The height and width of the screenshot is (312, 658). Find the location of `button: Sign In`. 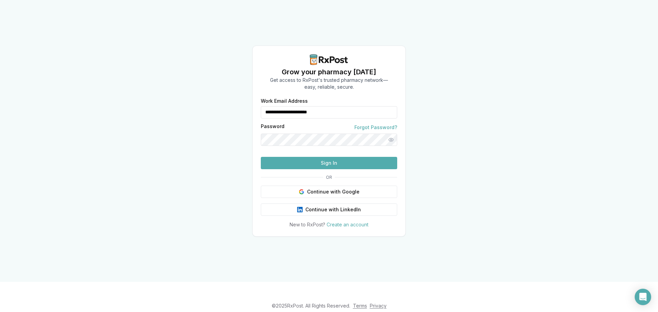

button: Sign In is located at coordinates (329, 163).